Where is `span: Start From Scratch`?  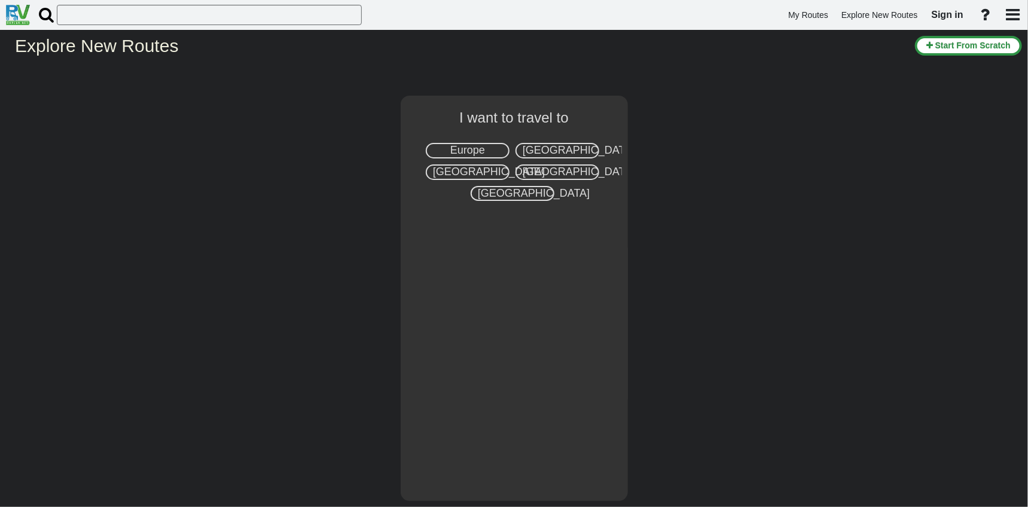
span: Start From Scratch is located at coordinates (973, 45).